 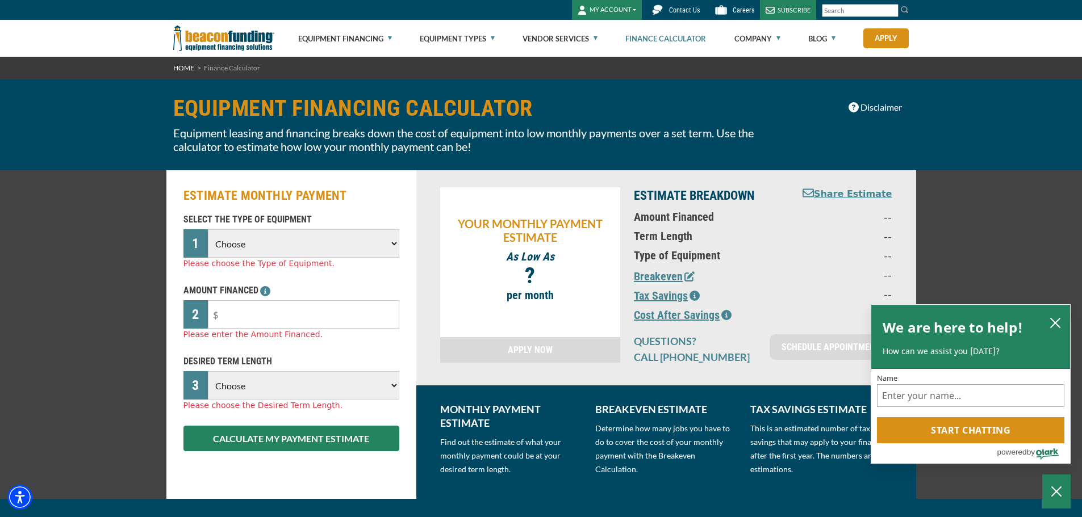 What do you see at coordinates (706, 217) in the screenshot?
I see `p: Amount Financed` at bounding box center [706, 217].